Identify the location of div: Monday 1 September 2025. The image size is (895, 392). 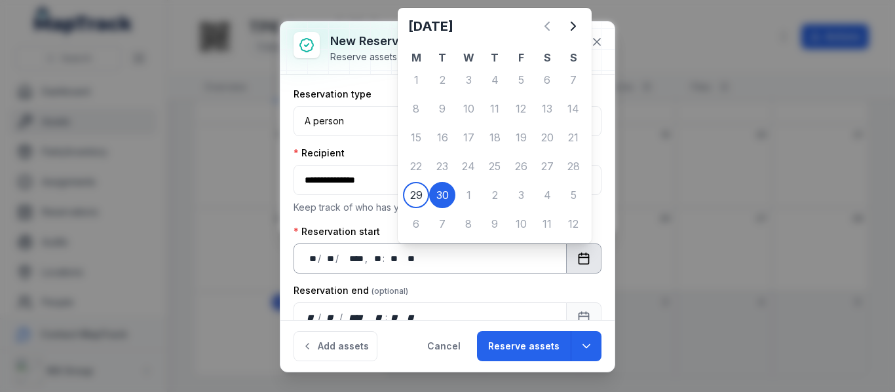
(416, 80).